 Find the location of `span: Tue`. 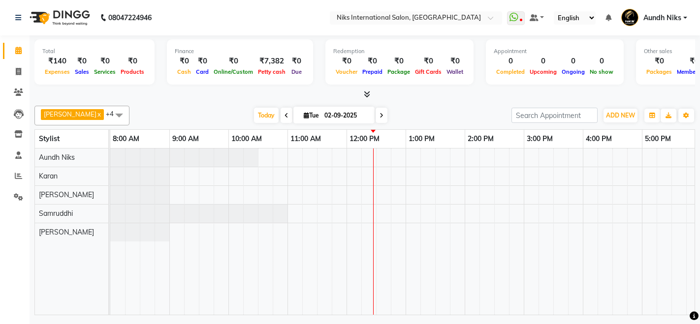

span: Tue is located at coordinates (311, 115).